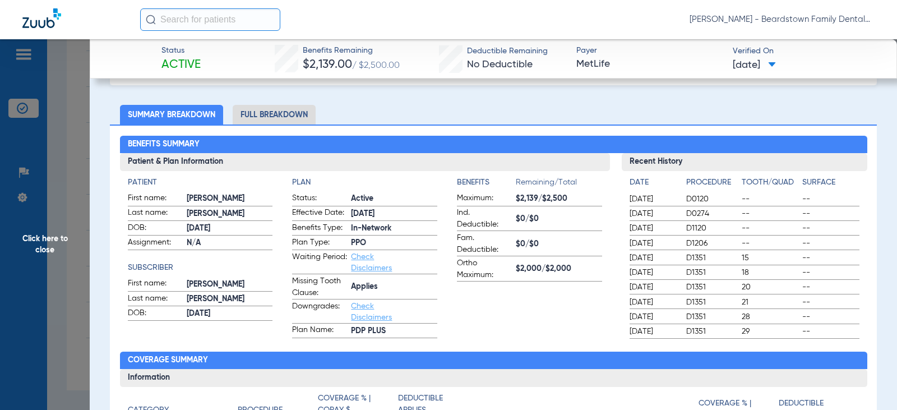 Image resolution: width=897 pixels, height=410 pixels. Describe the element at coordinates (770, 302) in the screenshot. I see `span: 21` at that location.